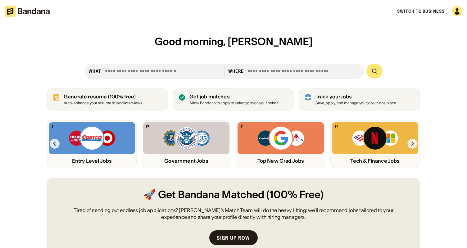  What do you see at coordinates (420, 11) in the screenshot?
I see `a: Switch to Business` at bounding box center [420, 11].